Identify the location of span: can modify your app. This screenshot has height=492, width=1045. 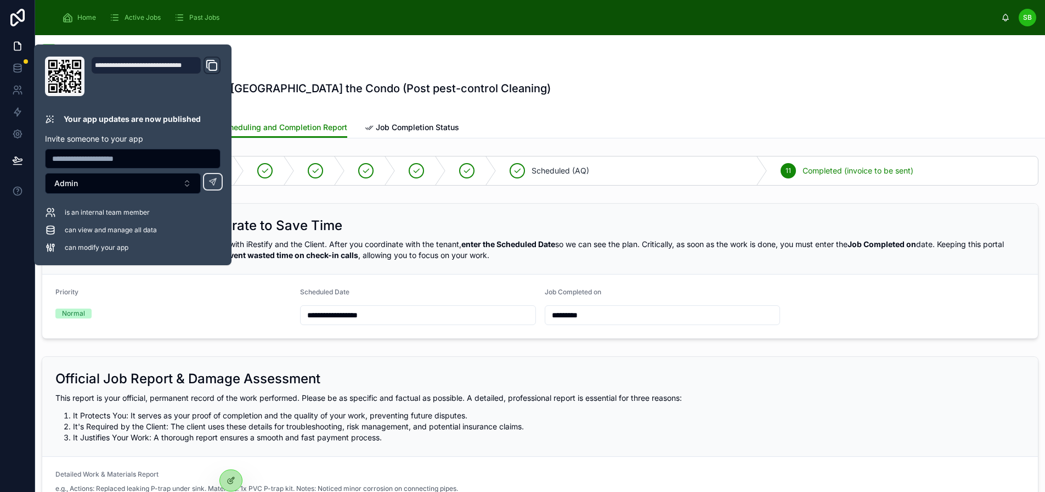
(97, 247).